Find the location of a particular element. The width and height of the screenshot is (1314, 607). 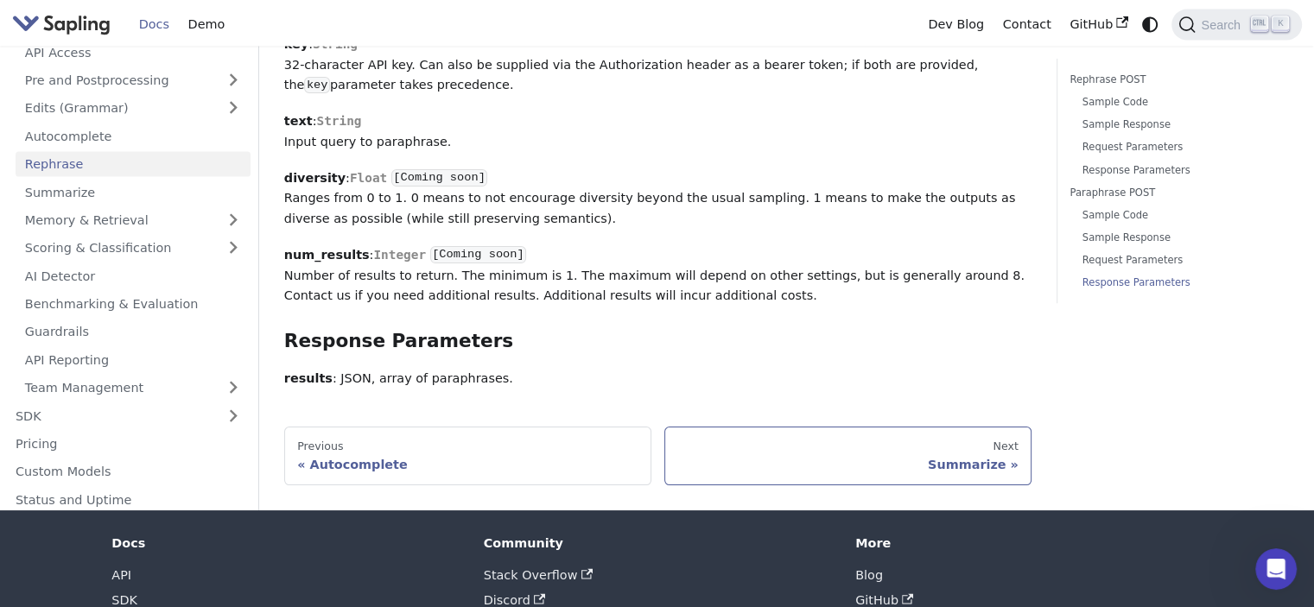

a: Dev Blog is located at coordinates (955, 24).